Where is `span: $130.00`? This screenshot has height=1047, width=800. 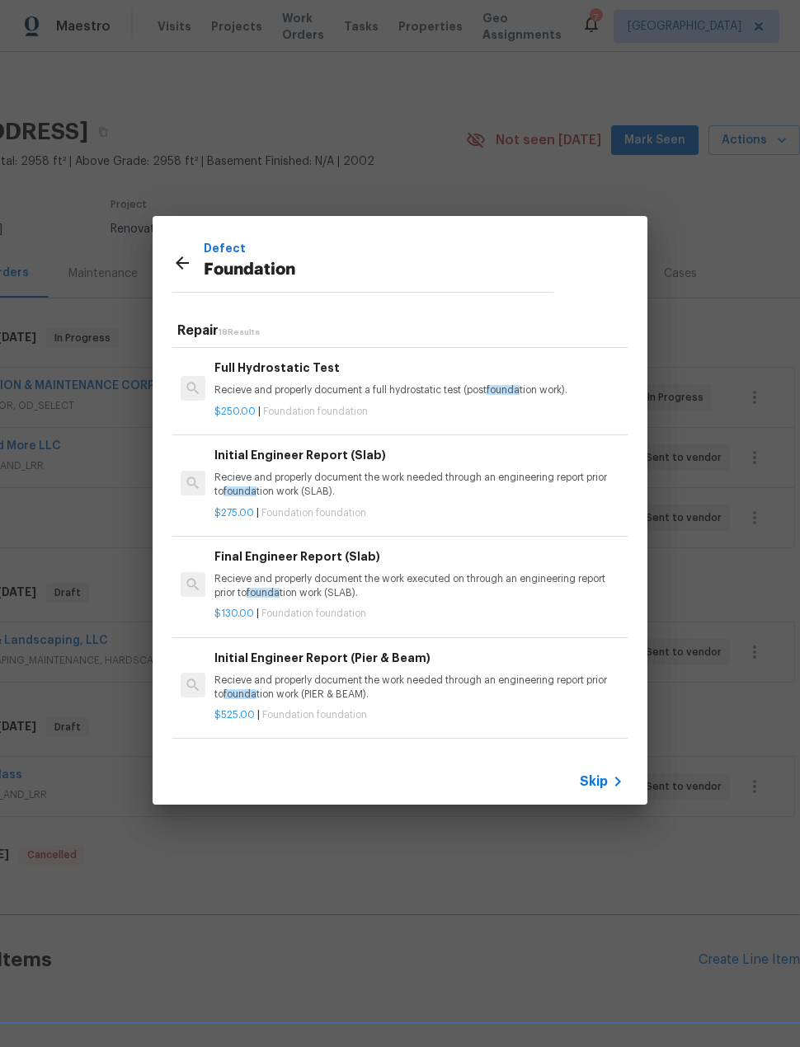 span: $130.00 is located at coordinates (234, 613).